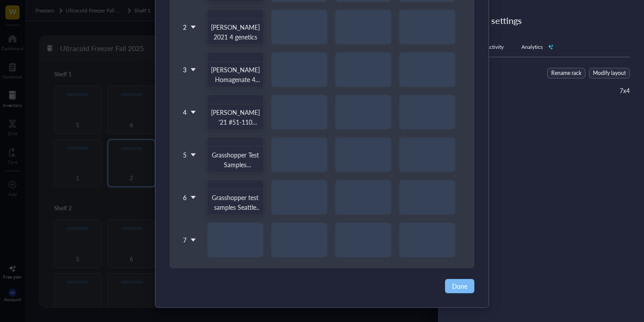 The height and width of the screenshot is (322, 644). I want to click on button: Done, so click(460, 286).